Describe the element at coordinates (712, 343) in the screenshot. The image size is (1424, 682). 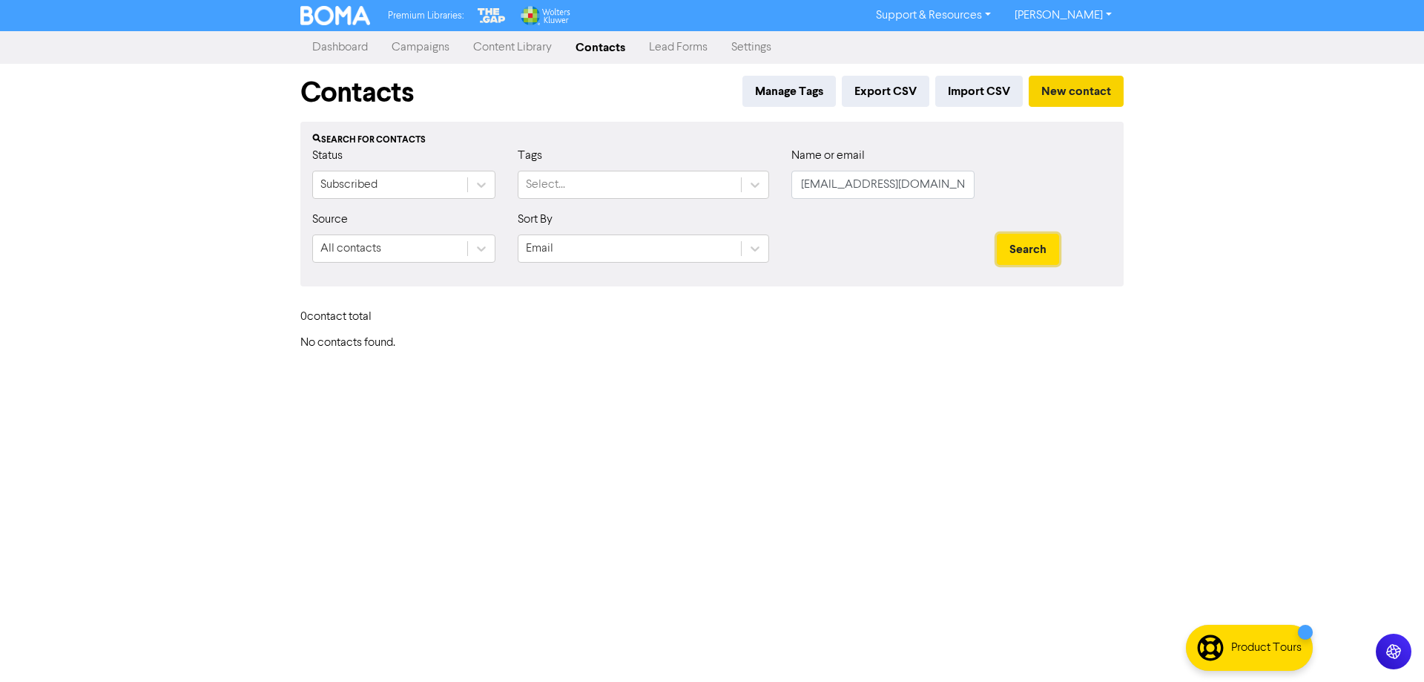
I see `h6: No contacts found.` at that location.